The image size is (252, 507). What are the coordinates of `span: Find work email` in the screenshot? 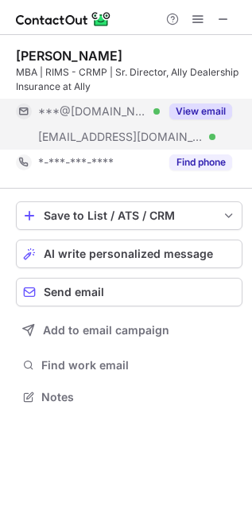 It's located at (138, 365).